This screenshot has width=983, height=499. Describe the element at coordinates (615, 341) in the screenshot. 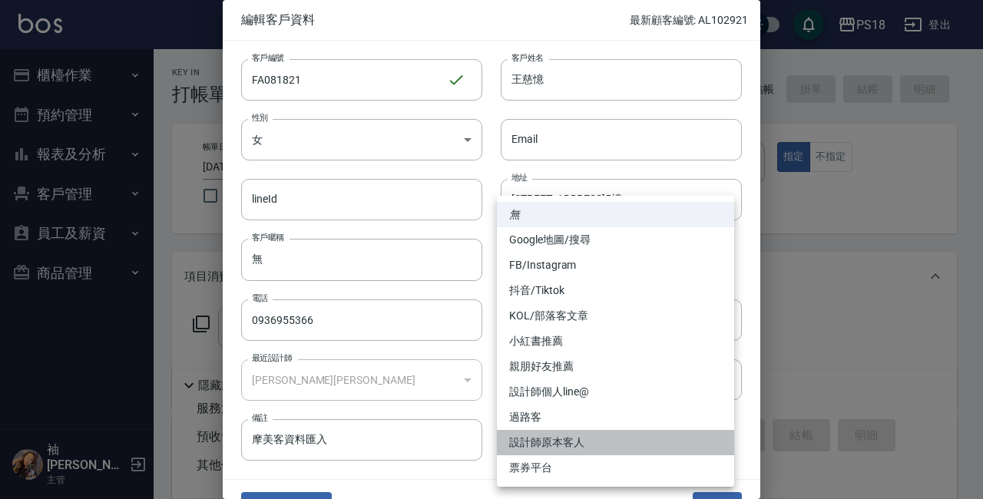

I see `li: 小紅書推薦` at that location.